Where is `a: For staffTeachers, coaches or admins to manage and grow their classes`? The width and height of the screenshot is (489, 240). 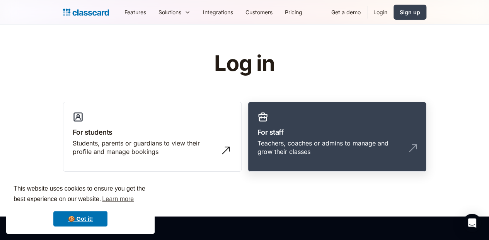 a: For staffTeachers, coaches or admins to manage and grow their classes is located at coordinates (337, 137).